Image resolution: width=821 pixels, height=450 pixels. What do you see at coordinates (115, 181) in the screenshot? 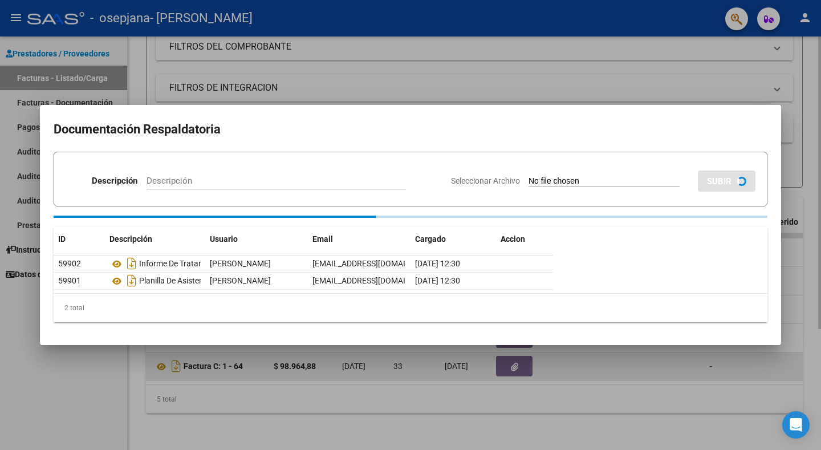
I see `p: Descripción` at bounding box center [115, 181].